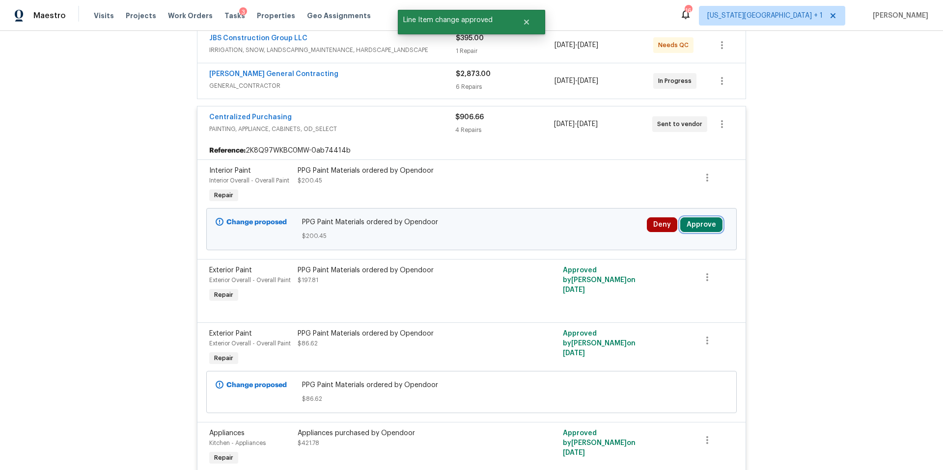  What do you see at coordinates (473, 74) in the screenshot?
I see `span: $2,873.00` at bounding box center [473, 74].